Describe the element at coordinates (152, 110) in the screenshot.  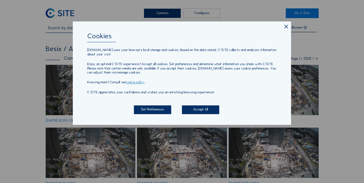
I see `div: Set Preferences` at that location.